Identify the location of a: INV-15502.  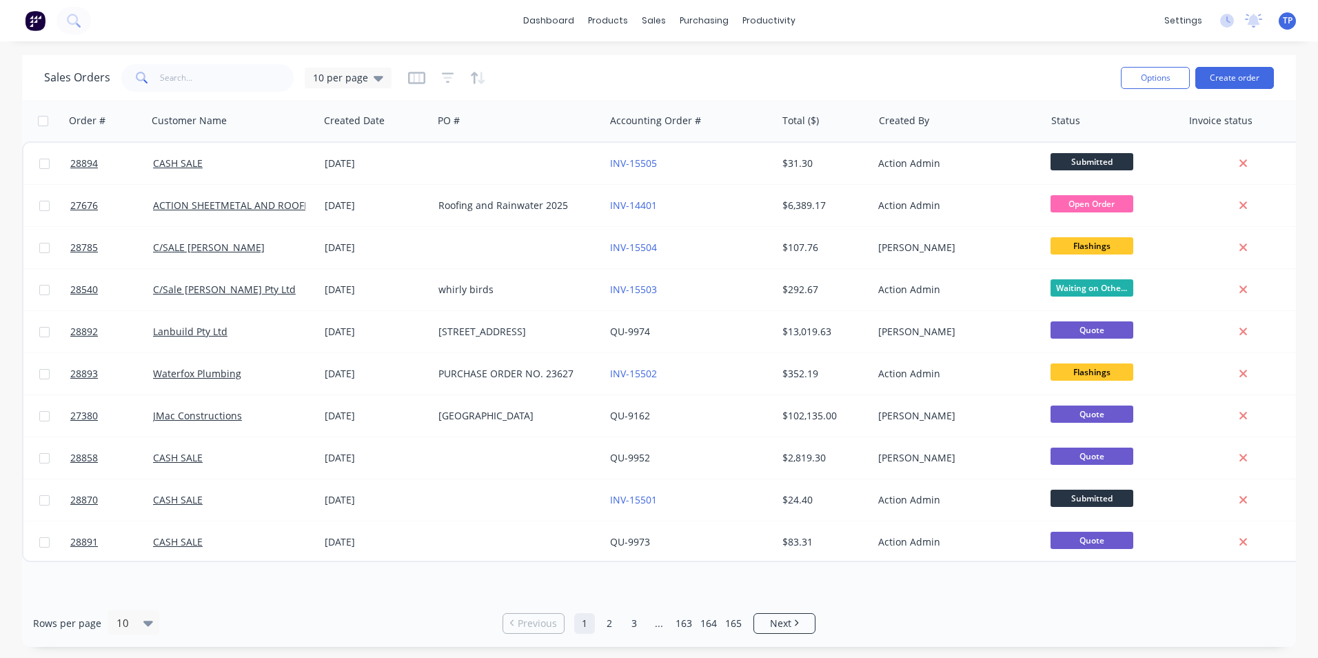
(634, 373).